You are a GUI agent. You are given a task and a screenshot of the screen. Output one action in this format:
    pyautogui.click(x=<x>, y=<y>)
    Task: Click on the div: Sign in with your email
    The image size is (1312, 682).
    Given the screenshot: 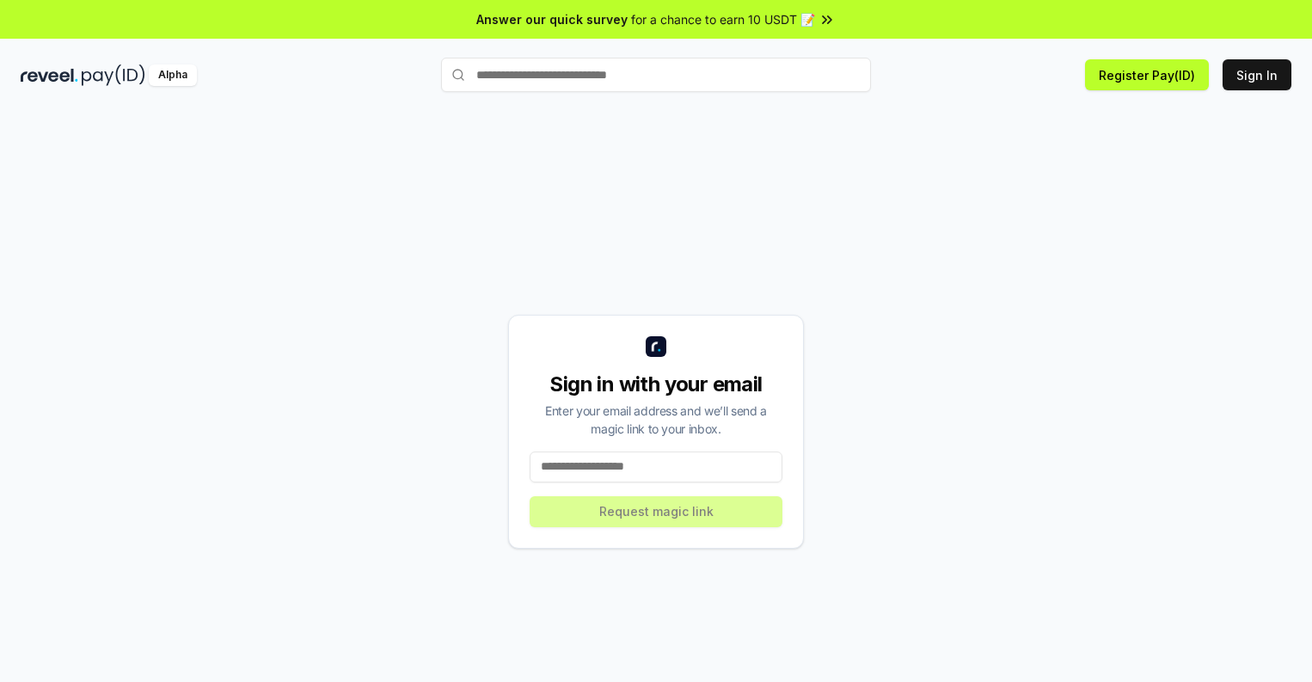 What is the action you would take?
    pyautogui.click(x=656, y=384)
    